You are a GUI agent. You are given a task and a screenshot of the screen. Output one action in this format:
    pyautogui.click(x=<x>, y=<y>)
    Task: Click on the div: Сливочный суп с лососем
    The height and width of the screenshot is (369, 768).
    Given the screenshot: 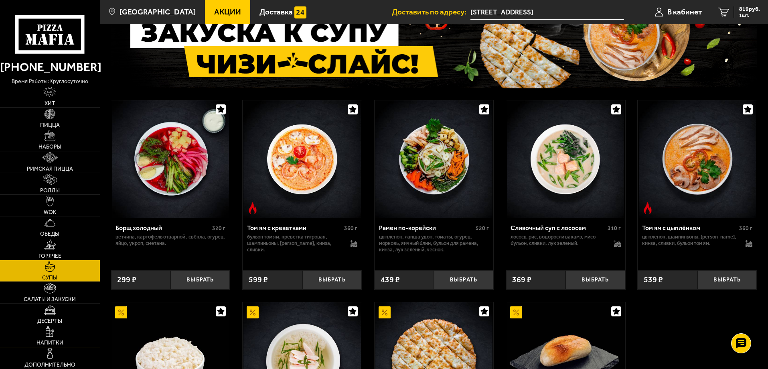 What is the action you would take?
    pyautogui.click(x=558, y=227)
    